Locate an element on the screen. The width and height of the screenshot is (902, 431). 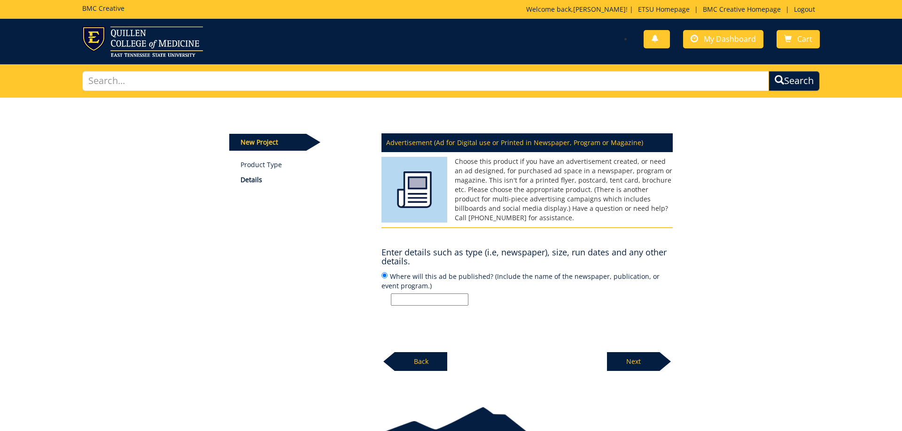
p: Choose this product if you have an advertisement created, or need an ad designed, for purchased a... is located at coordinates (527, 190).